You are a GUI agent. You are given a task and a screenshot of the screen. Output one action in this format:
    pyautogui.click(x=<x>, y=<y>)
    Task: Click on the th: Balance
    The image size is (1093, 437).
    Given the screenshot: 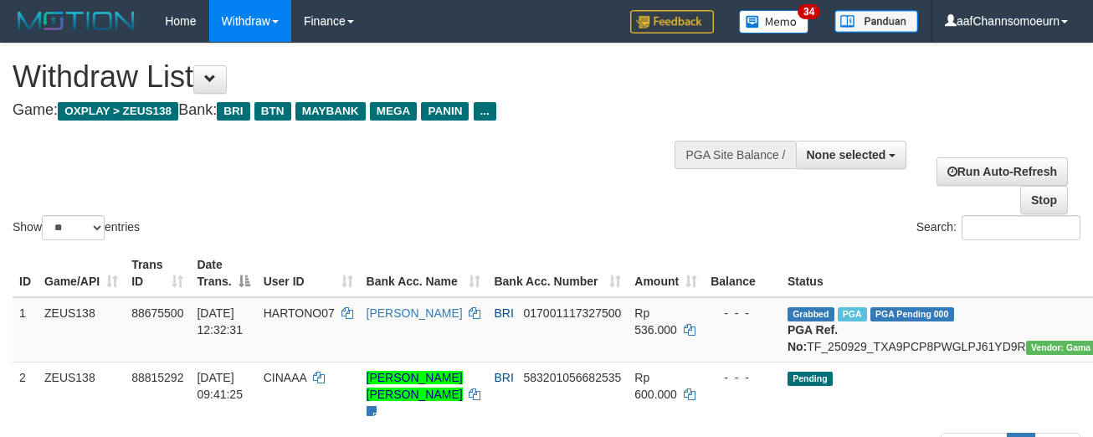 What is the action you would take?
    pyautogui.click(x=742, y=273)
    